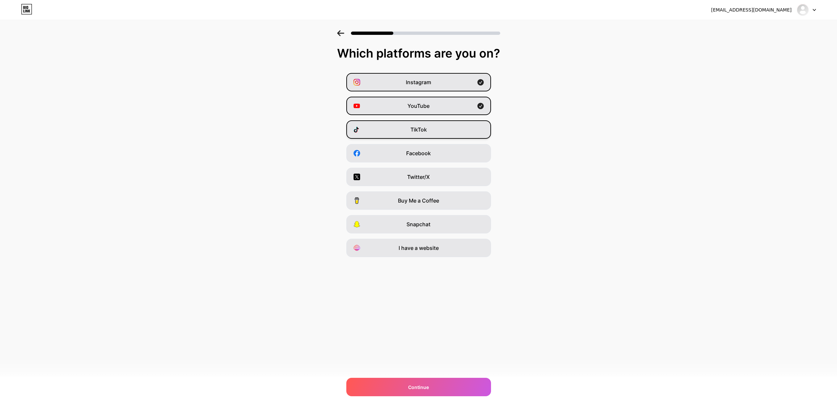 The image size is (837, 413). Describe the element at coordinates (418, 53) in the screenshot. I see `div: Which platforms are you on?` at that location.